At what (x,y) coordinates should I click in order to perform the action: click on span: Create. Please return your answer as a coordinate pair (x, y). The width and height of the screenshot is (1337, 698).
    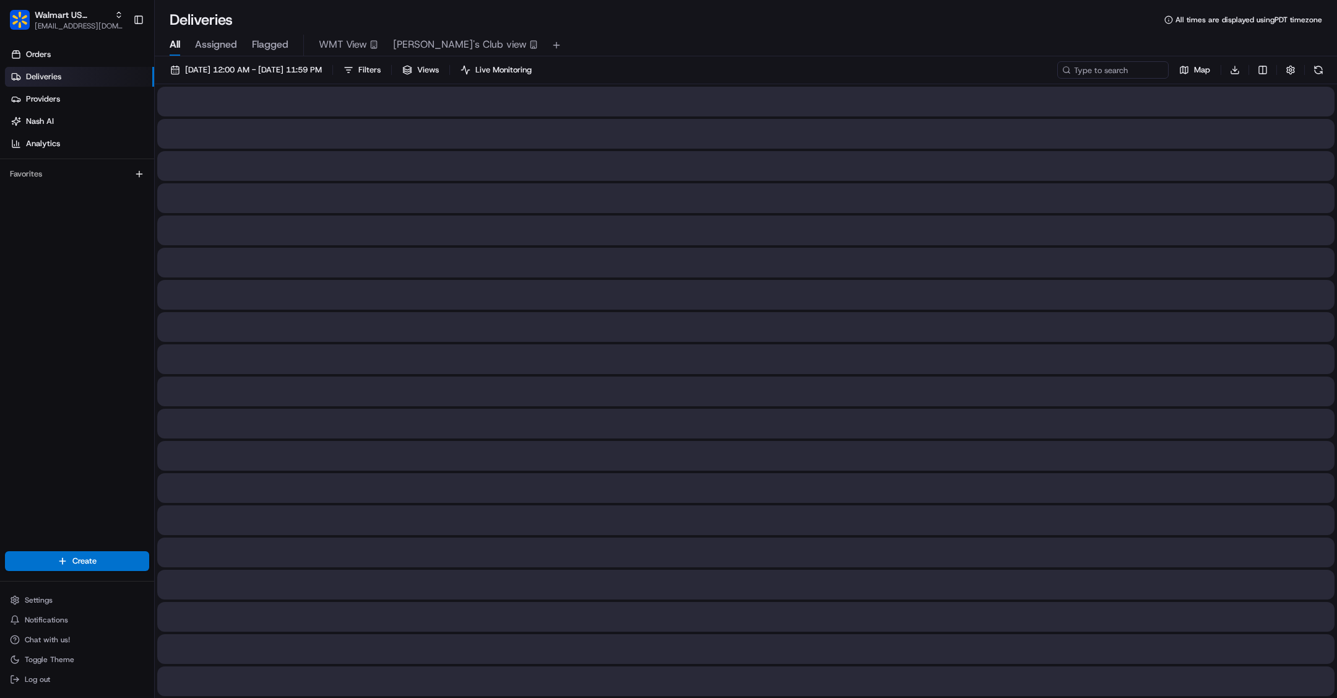
    Looking at the image, I should click on (84, 561).